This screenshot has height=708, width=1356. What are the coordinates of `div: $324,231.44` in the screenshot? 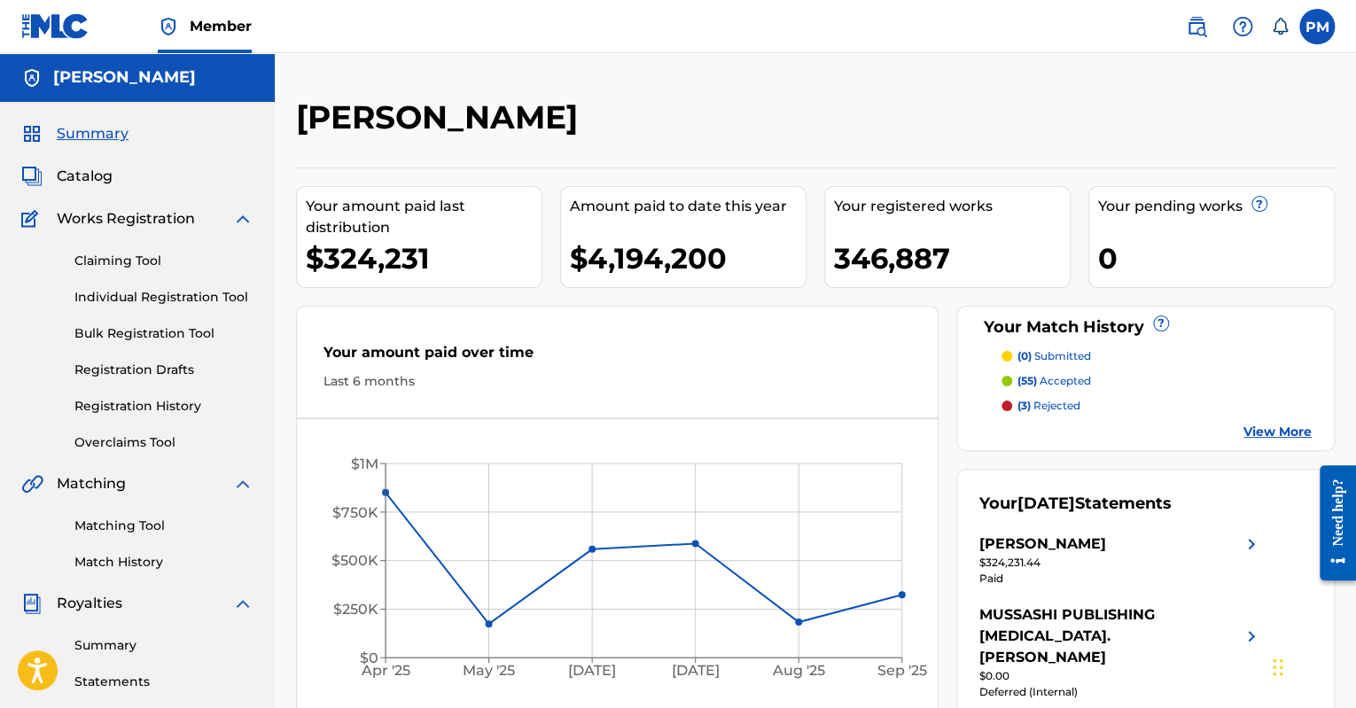 It's located at (1121, 563).